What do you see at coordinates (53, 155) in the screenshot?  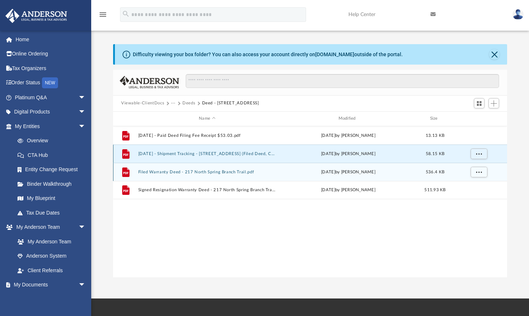 I see `a: CTA Hub` at bounding box center [53, 155].